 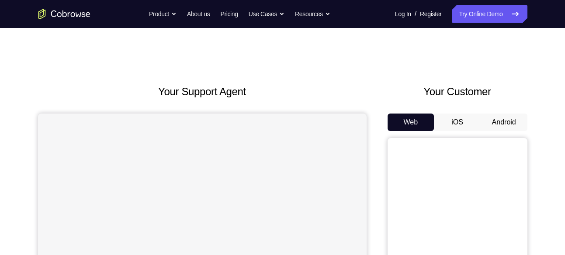 I want to click on button: Use Cases, so click(x=267, y=14).